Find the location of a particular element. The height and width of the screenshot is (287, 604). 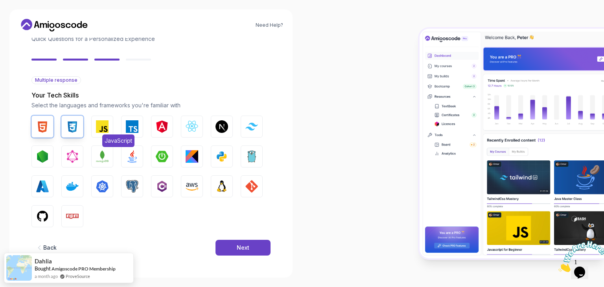

img: C# is located at coordinates (162, 186).